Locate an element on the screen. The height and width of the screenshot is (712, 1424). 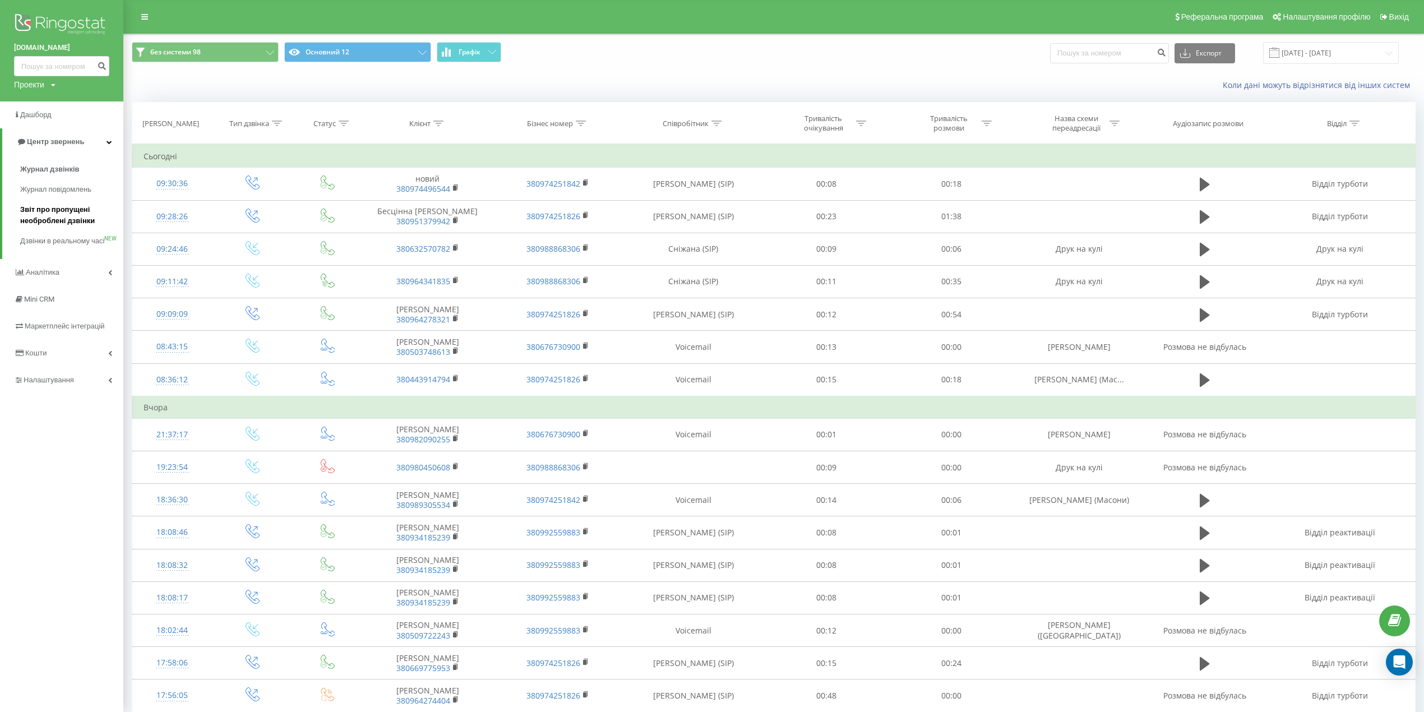
a: 380951379942 is located at coordinates (423, 221).